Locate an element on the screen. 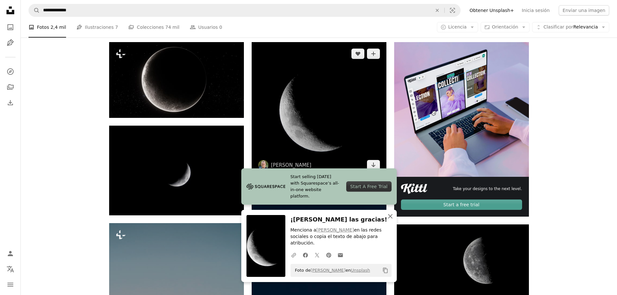  button: Orientación is located at coordinates (505, 27).